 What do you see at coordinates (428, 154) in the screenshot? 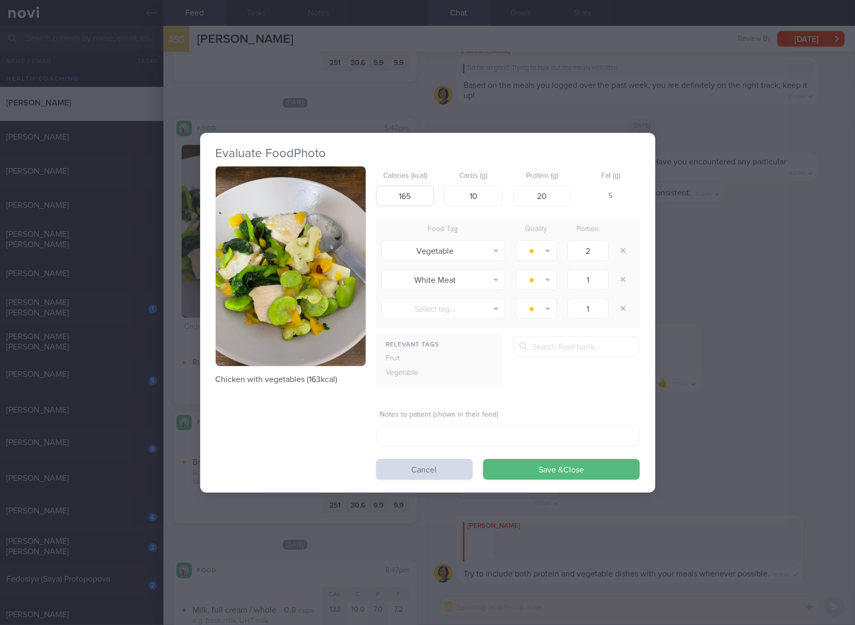
I see `h2: Evaluate Food Photo` at bounding box center [428, 154].